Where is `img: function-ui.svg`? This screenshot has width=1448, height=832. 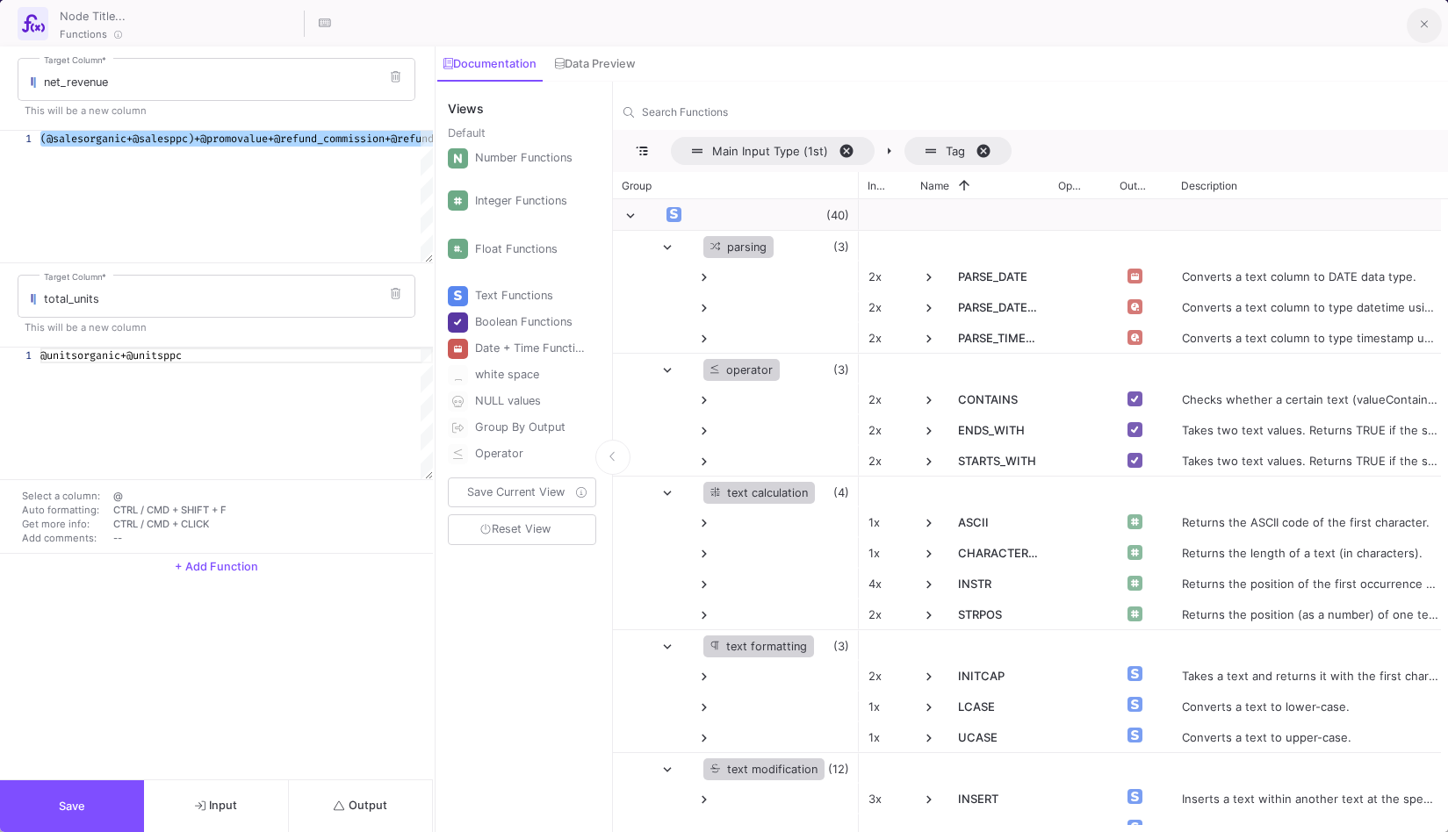
img: function-ui.svg is located at coordinates (33, 24).